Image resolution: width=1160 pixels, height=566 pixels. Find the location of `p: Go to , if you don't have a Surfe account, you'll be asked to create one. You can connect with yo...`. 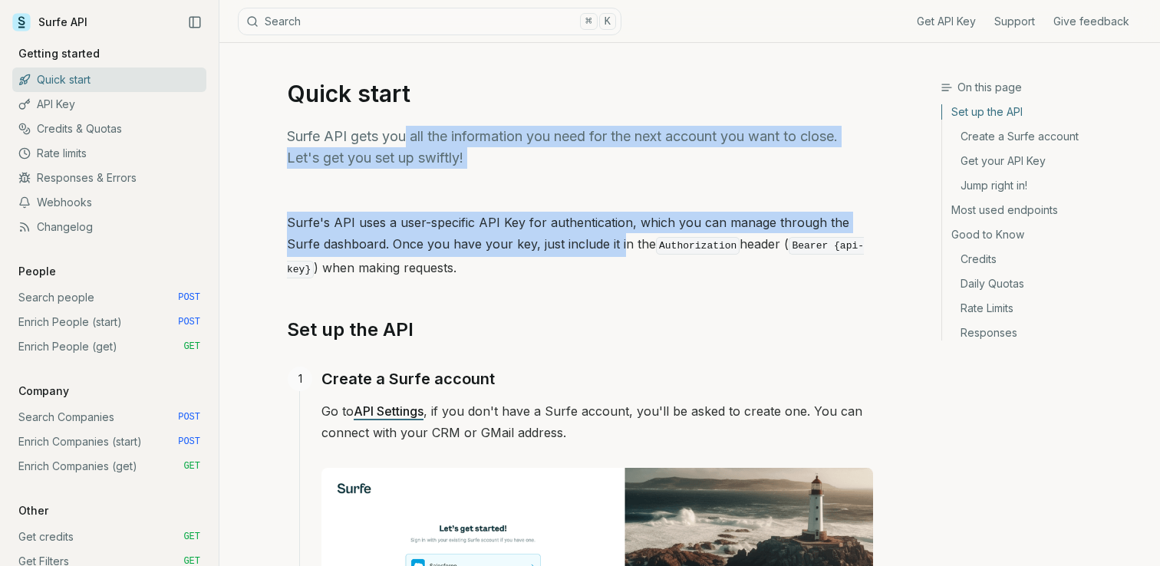

p: Go to , if you don't have a Surfe account, you'll be asked to create one. You can connect with yo... is located at coordinates (597, 422).